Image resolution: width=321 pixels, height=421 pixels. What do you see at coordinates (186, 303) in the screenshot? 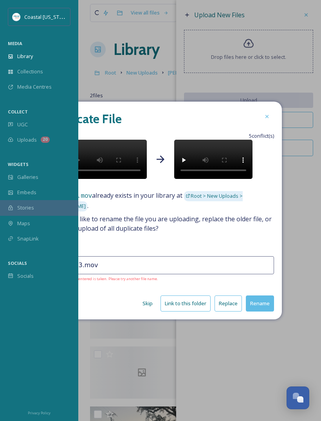
I see `button: Link to this folder` at bounding box center [186, 303].